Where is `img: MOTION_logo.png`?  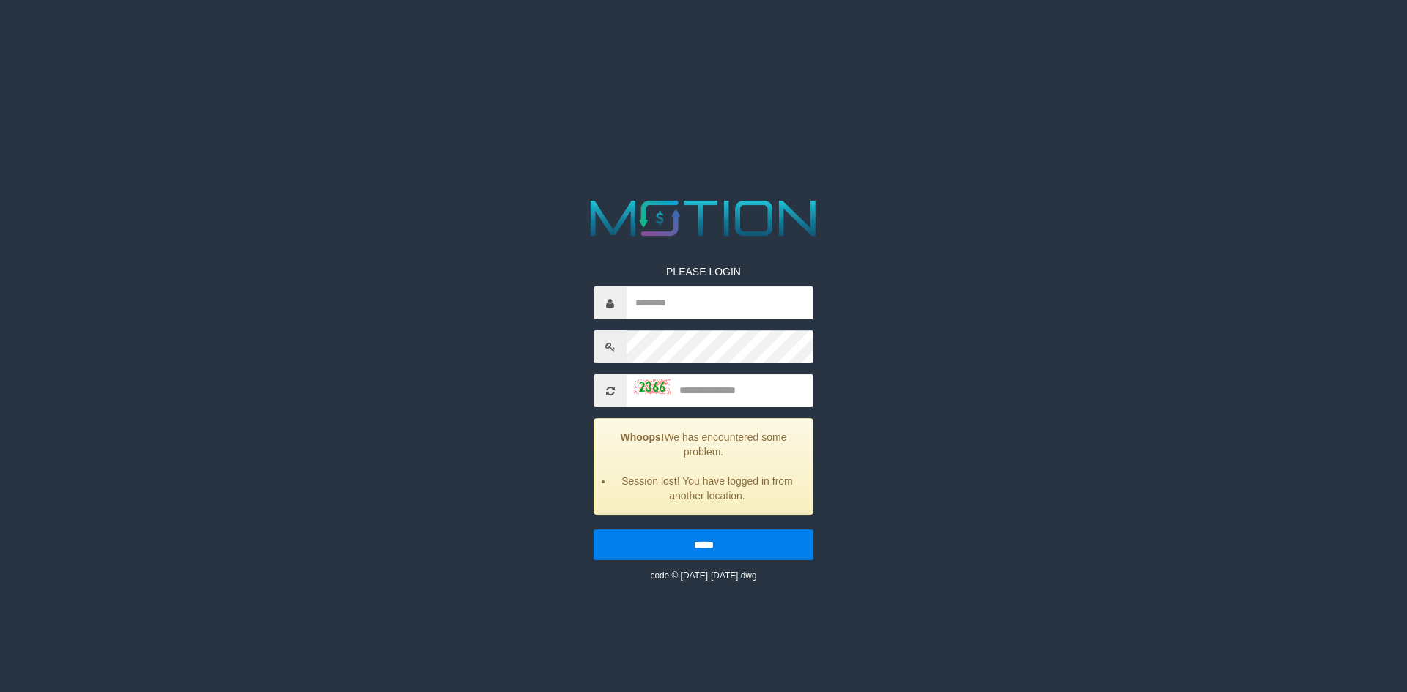
img: MOTION_logo.png is located at coordinates (703, 218).